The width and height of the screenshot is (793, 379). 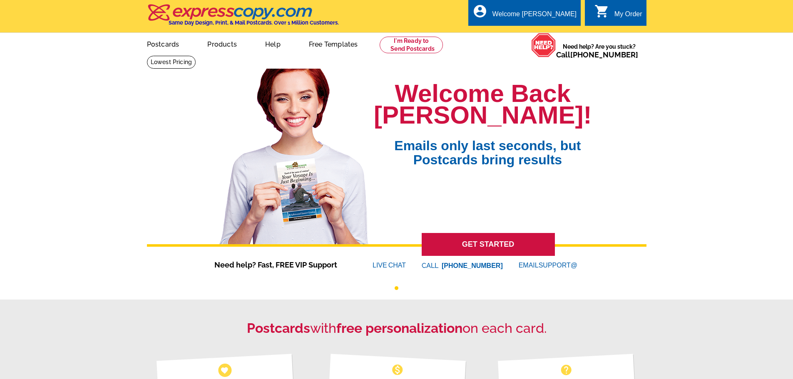 What do you see at coordinates (488, 244) in the screenshot?
I see `a: GET STARTED` at bounding box center [488, 244].